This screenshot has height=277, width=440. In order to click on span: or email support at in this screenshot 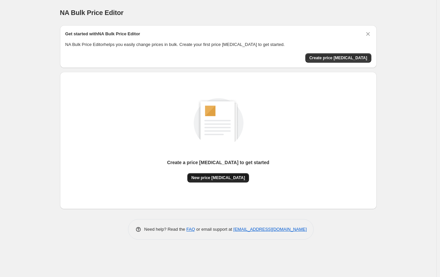, I will do `click(214, 229)`.